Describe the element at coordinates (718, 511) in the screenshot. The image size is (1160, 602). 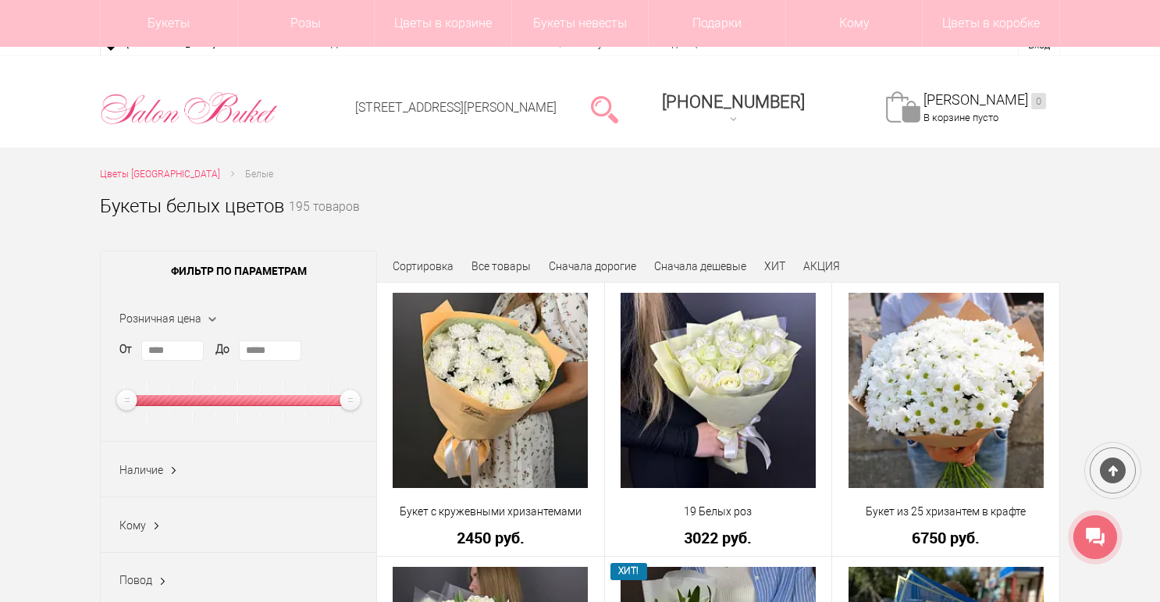
I see `span: 19 Белых роз` at that location.